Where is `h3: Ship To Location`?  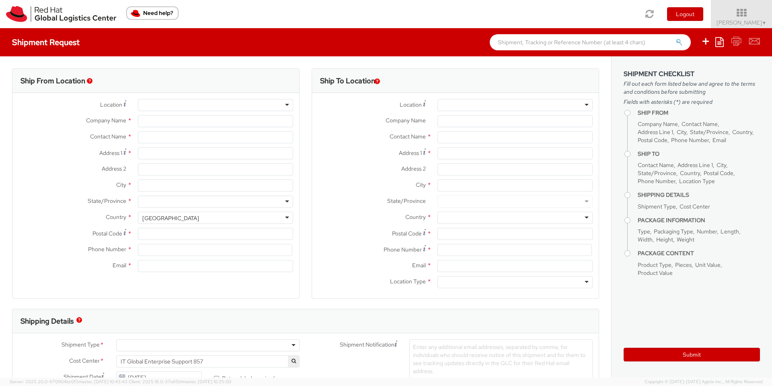
h3: Ship To Location is located at coordinates (348, 81).